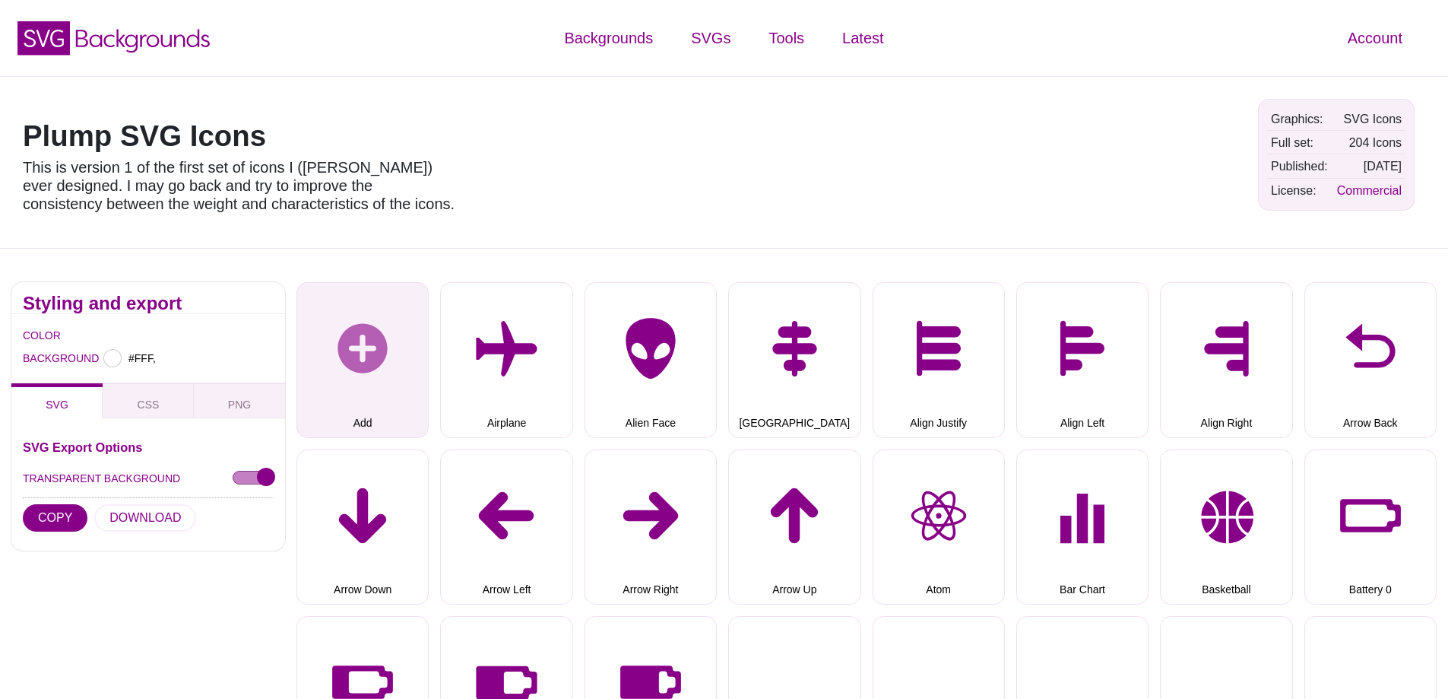 This screenshot has width=1448, height=699. I want to click on a: SVGs, so click(711, 38).